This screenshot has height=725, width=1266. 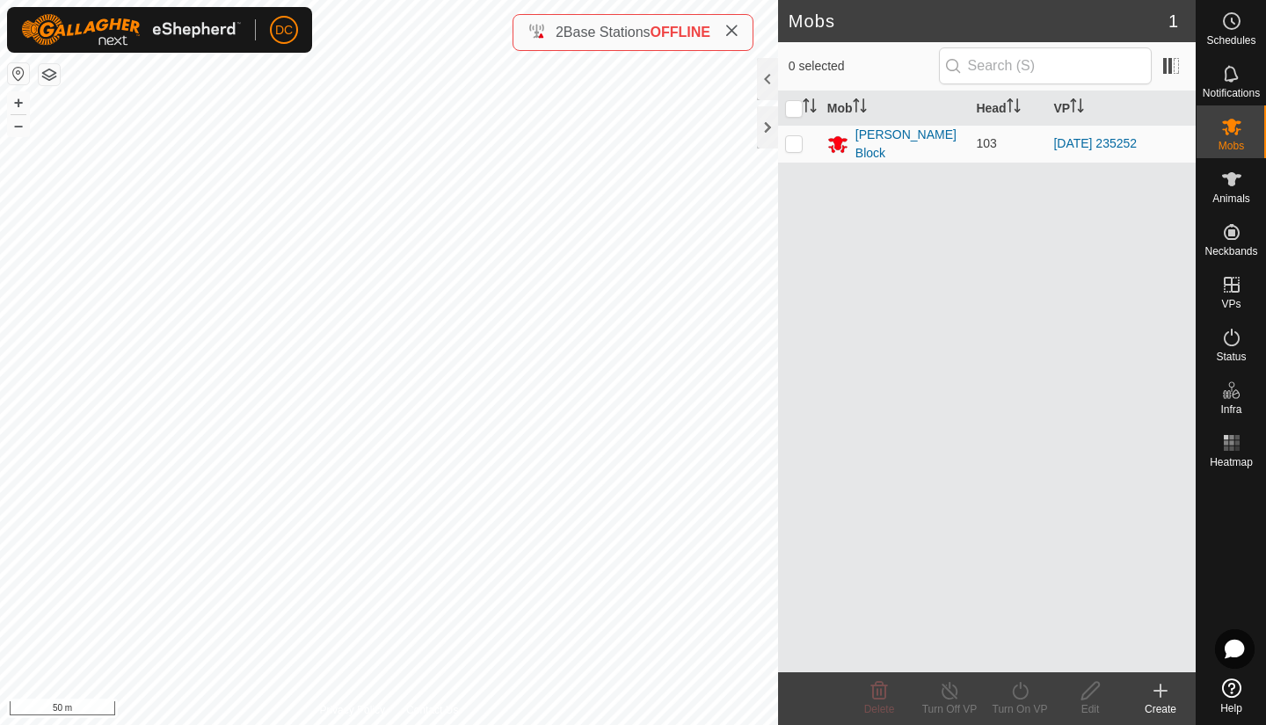 I want to click on span: 2, so click(x=559, y=32).